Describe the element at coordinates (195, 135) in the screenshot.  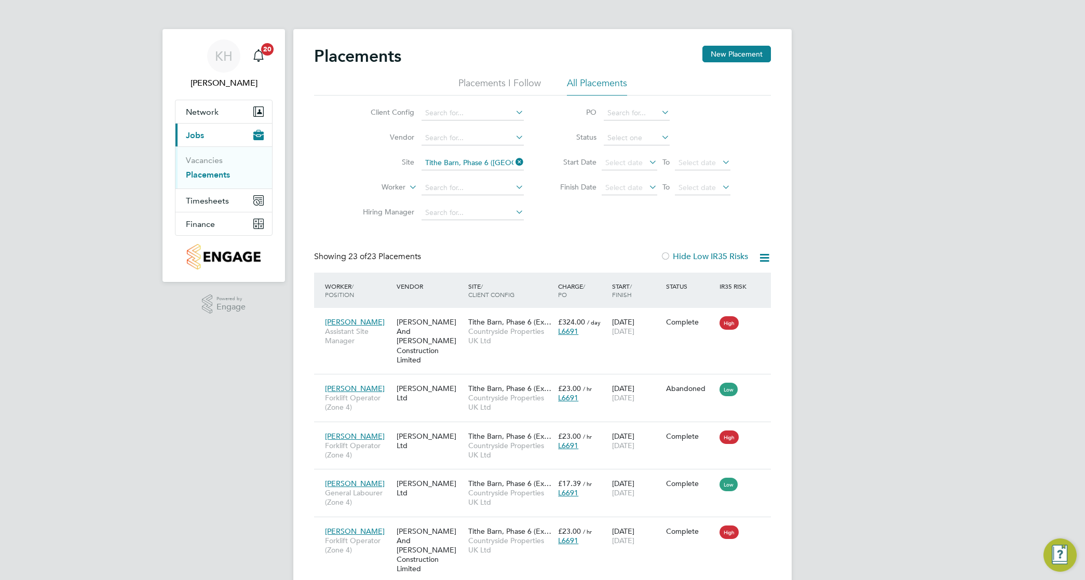
I see `span: Jobs` at that location.